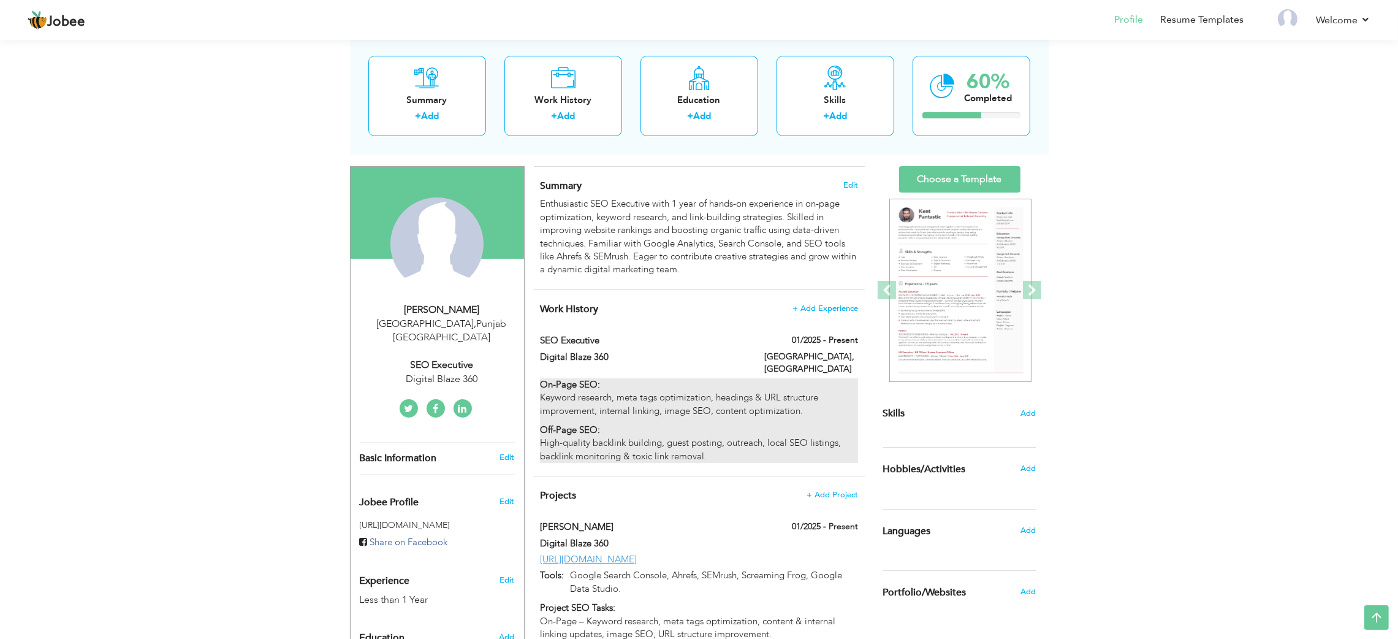 Image resolution: width=1398 pixels, height=639 pixels. Describe the element at coordinates (699, 309) in the screenshot. I see `h4: This helps to show the companies you have worked for.` at that location.